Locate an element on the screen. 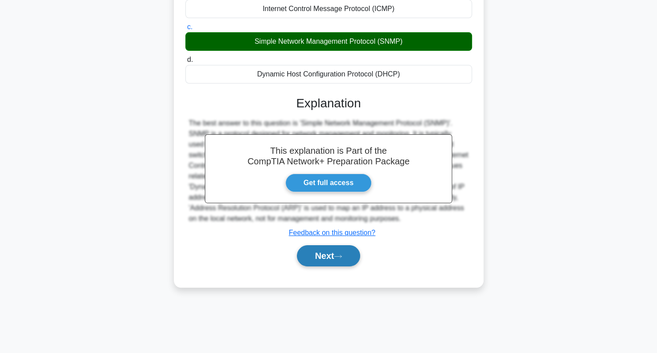 The image size is (657, 353). span: d. is located at coordinates (190, 59).